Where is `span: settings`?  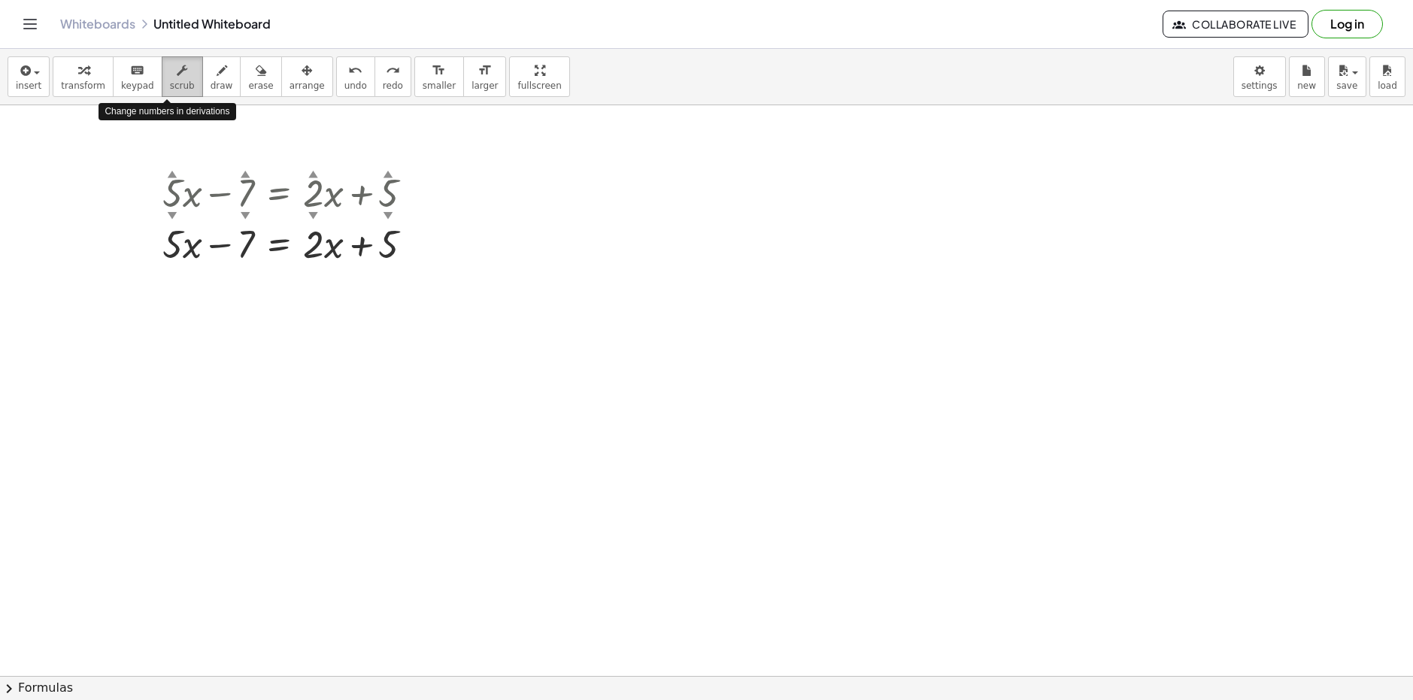 span: settings is located at coordinates (1259, 86).